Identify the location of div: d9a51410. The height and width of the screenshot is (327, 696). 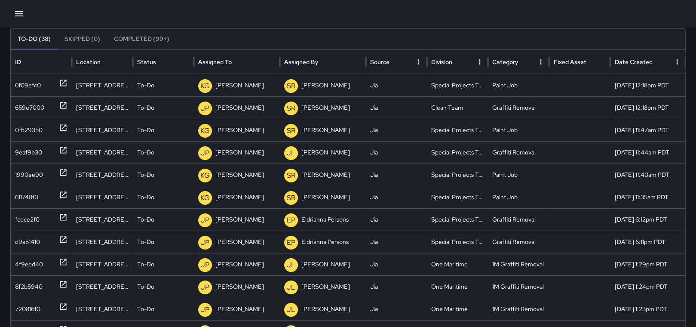
(28, 242).